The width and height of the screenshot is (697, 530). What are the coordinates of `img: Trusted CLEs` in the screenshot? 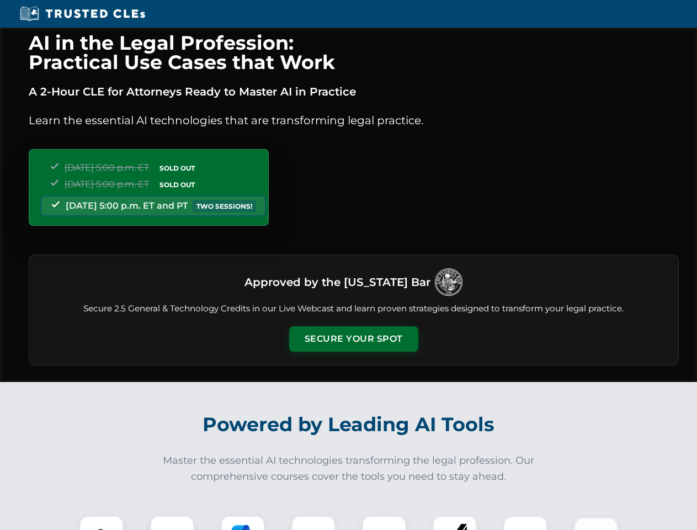 It's located at (82, 14).